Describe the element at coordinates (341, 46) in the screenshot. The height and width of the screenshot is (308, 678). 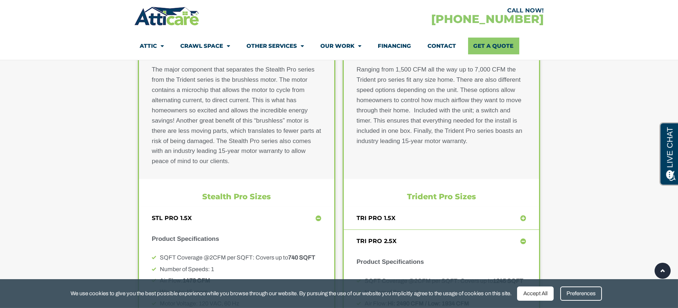
I see `a: Our Work` at that location.